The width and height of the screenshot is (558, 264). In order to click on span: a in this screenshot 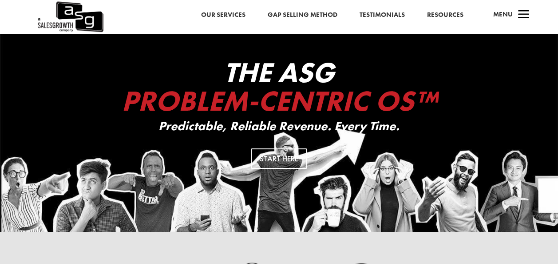, I will do `click(524, 15)`.